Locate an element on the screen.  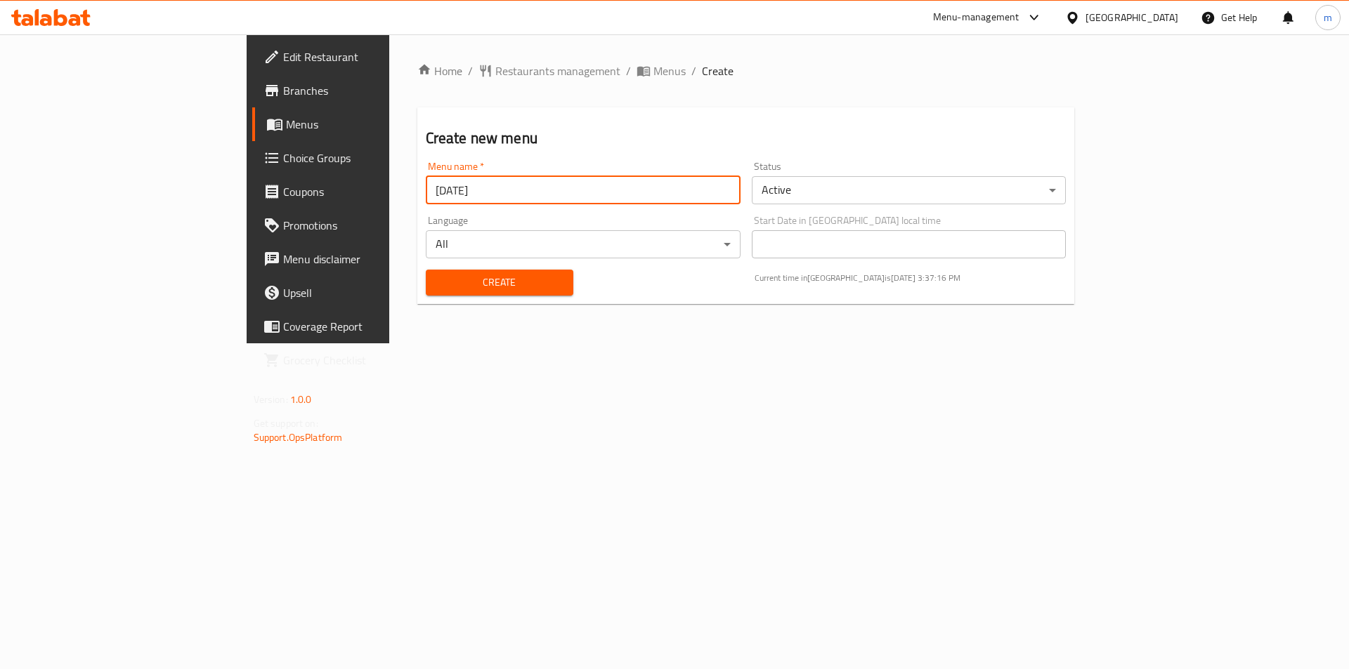
input: Please enter Menu name is located at coordinates (583, 190).